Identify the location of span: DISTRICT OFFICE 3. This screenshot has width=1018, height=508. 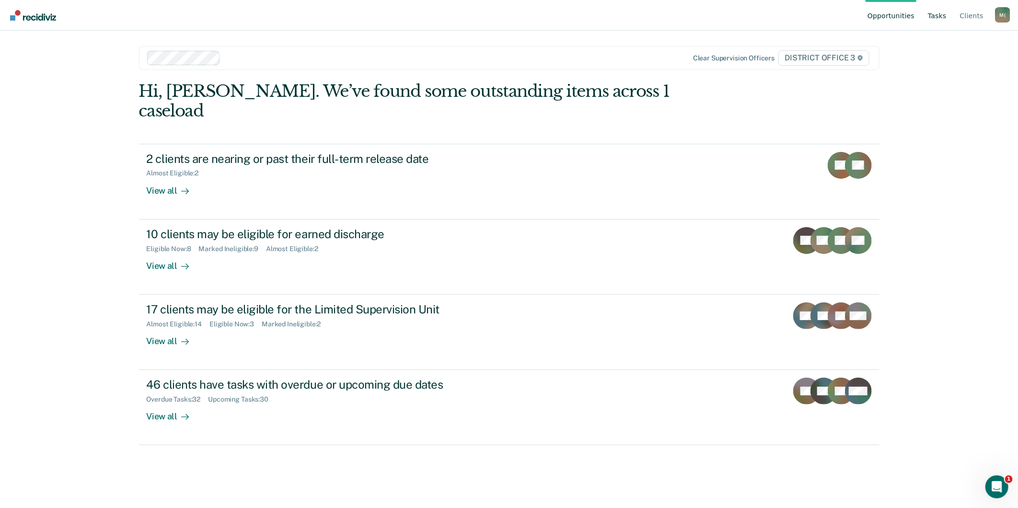
(823, 58).